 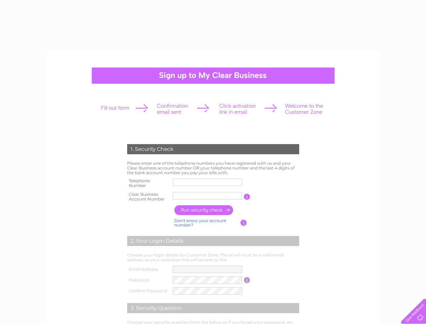 What do you see at coordinates (213, 241) in the screenshot?
I see `div: 2. Your Login Details` at bounding box center [213, 241].